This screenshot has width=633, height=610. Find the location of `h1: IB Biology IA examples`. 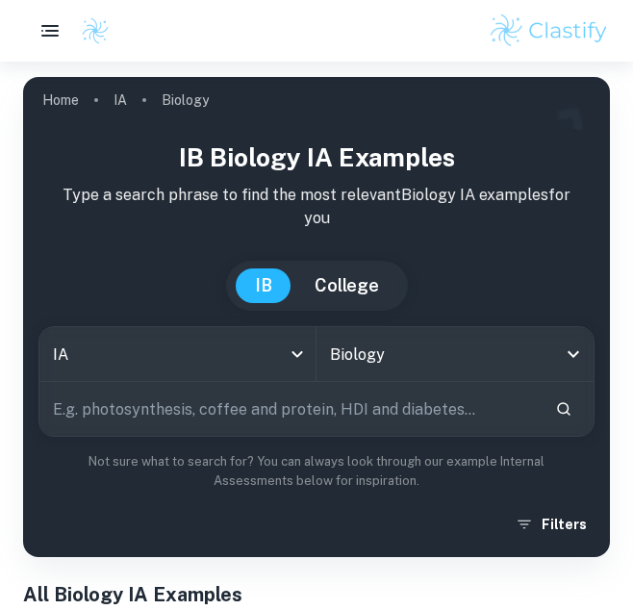

h1: IB Biology IA examples is located at coordinates (316, 157).